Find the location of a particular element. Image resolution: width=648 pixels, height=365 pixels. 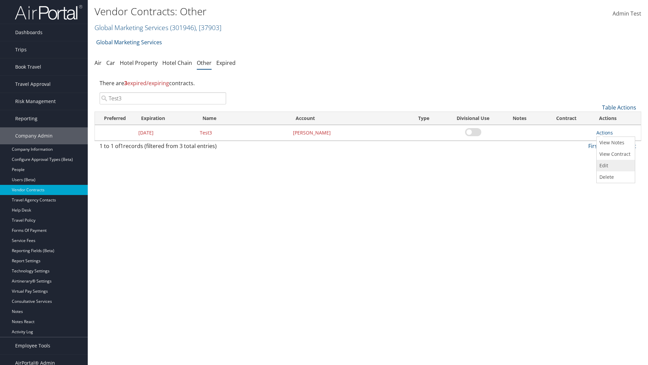

td: Test3 is located at coordinates (243, 133).